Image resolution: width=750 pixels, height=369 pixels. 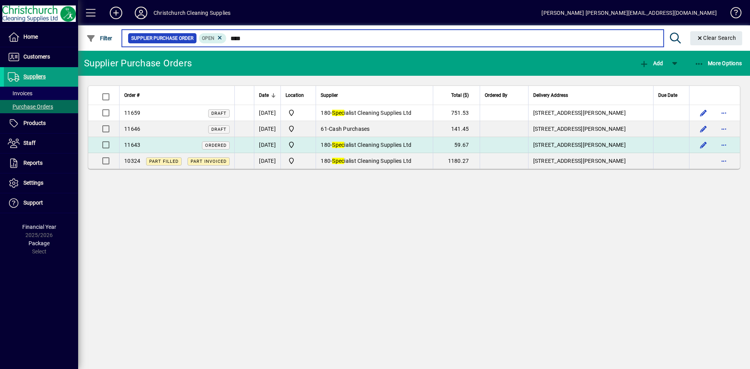 I want to click on span: Clear Search, so click(x=716, y=38).